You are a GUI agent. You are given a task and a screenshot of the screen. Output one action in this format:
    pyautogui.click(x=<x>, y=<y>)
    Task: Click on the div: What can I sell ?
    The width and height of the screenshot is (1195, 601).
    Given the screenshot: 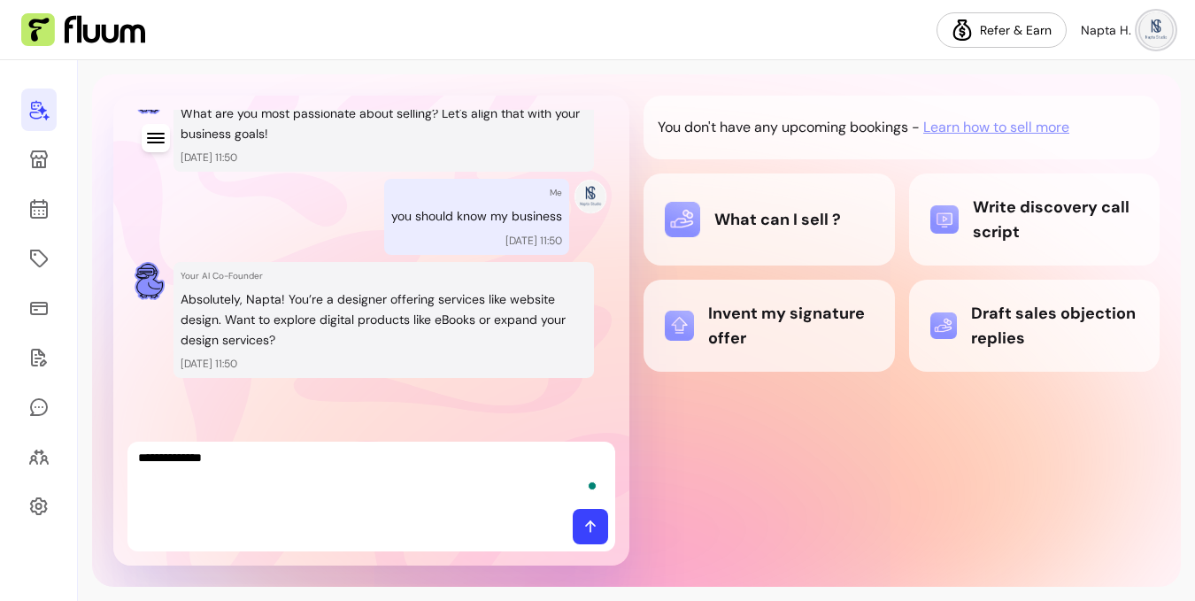 What is the action you would take?
    pyautogui.click(x=769, y=220)
    